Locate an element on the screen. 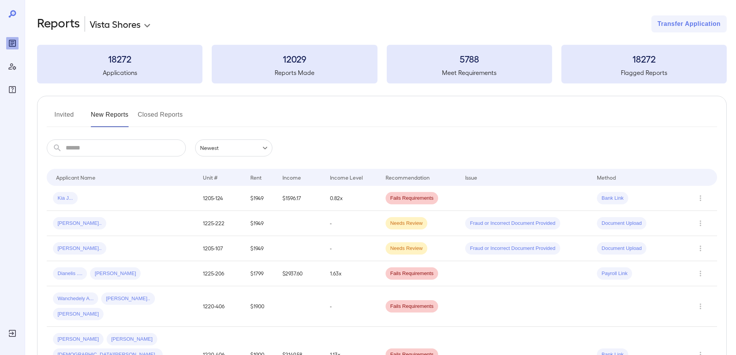 Image resolution: width=736 pixels, height=355 pixels. div: Rent is located at coordinates (256, 177).